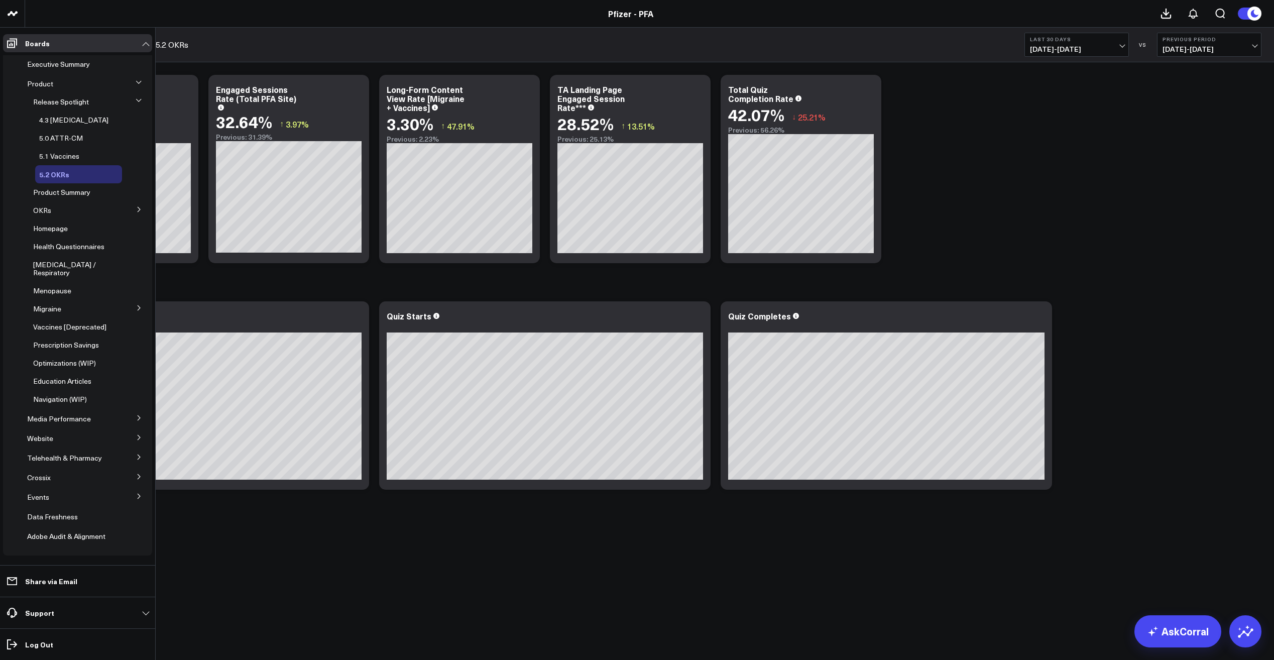  What do you see at coordinates (42, 210) in the screenshot?
I see `a: OKRs` at bounding box center [42, 210].